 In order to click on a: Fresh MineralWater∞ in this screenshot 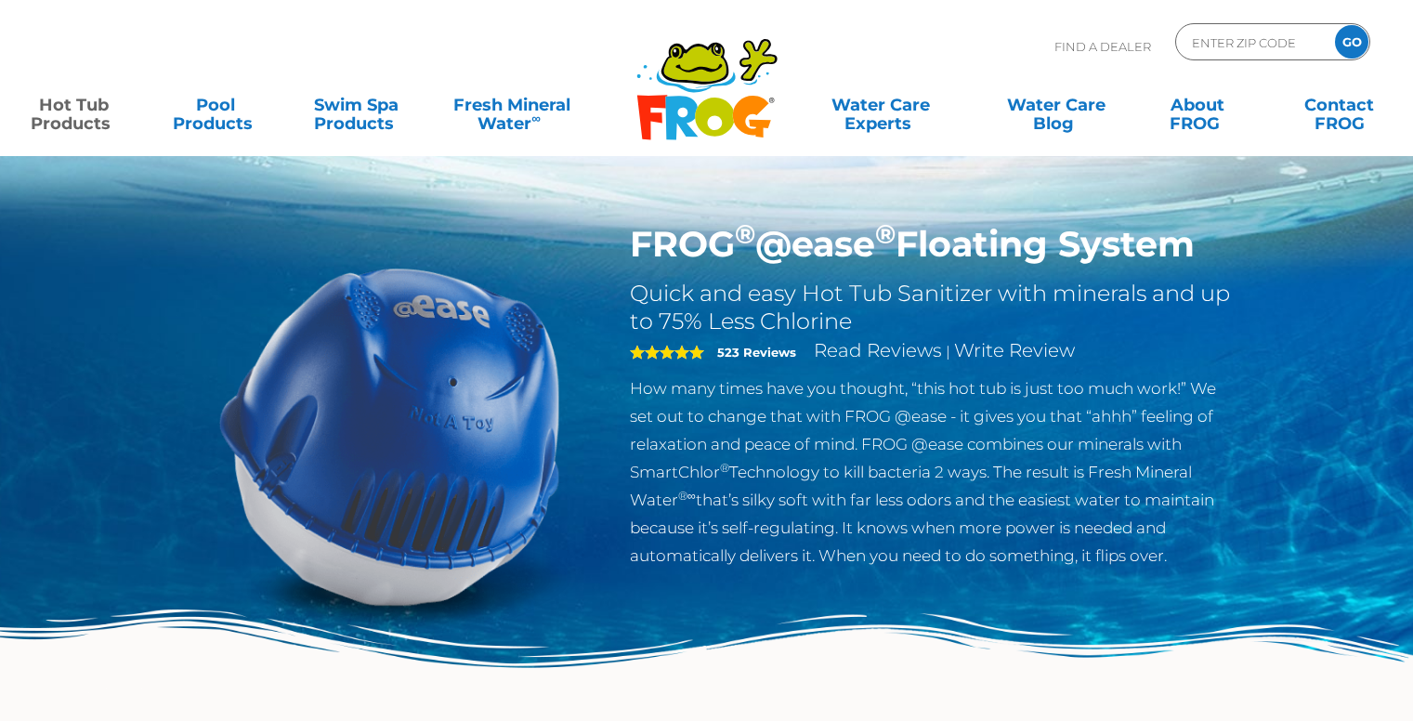, I will do `click(512, 105)`.